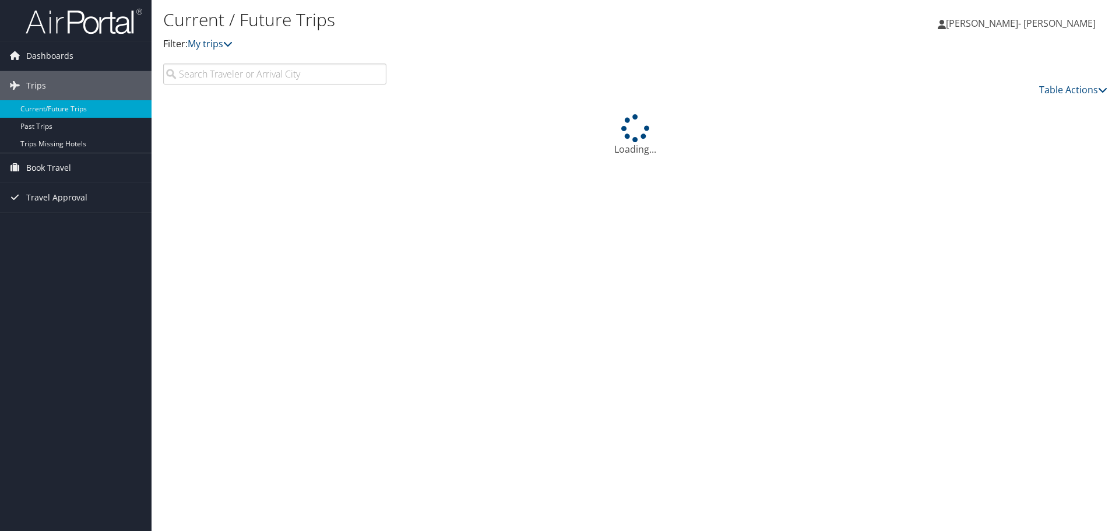 This screenshot has width=1119, height=531. I want to click on a: My trips, so click(210, 44).